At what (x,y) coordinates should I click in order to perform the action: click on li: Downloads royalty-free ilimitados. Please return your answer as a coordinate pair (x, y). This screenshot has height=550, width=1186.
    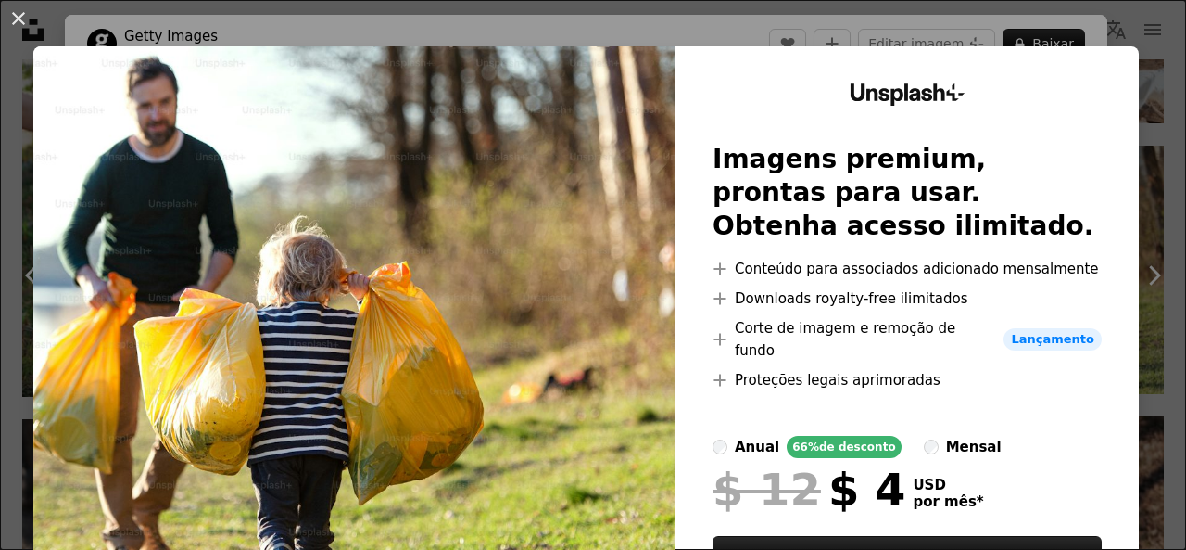
    Looking at the image, I should click on (907, 298).